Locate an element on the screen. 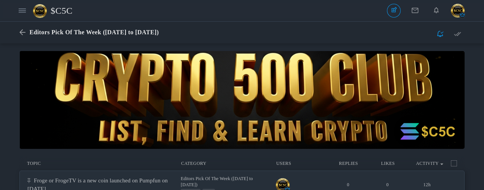  img: cropcircle.png is located at coordinates (458, 11).